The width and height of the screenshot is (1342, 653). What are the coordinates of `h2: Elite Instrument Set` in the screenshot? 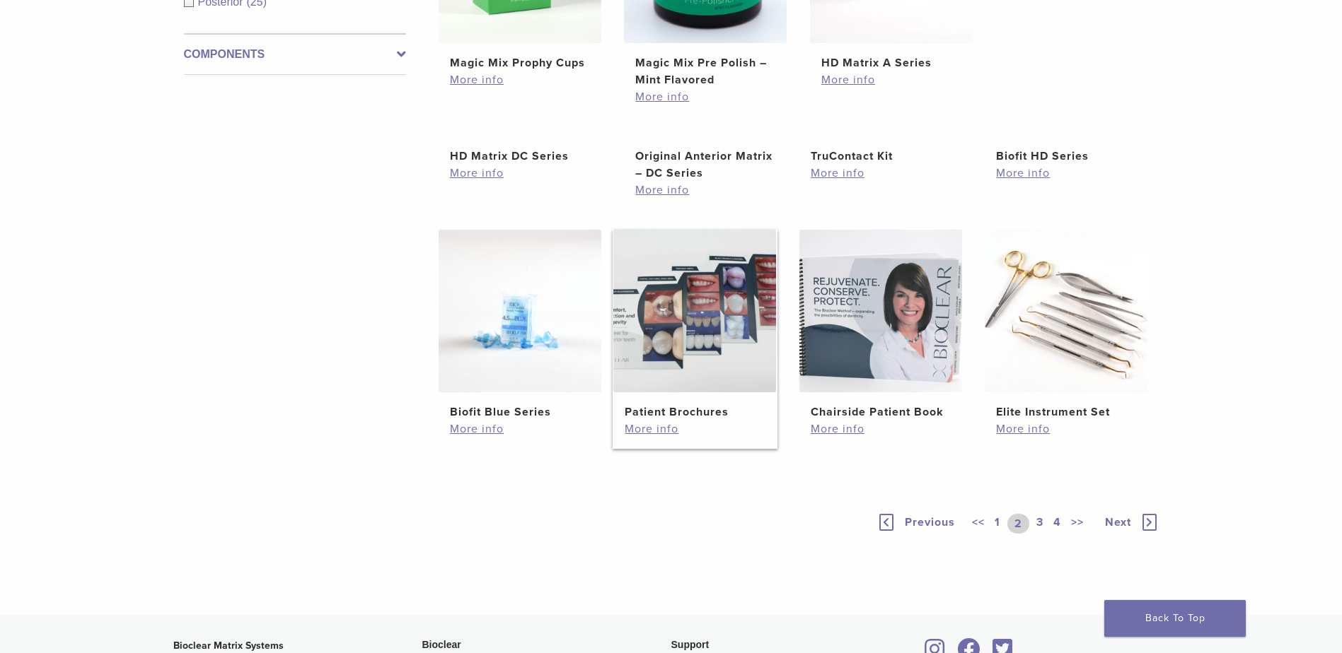 It's located at (1066, 575).